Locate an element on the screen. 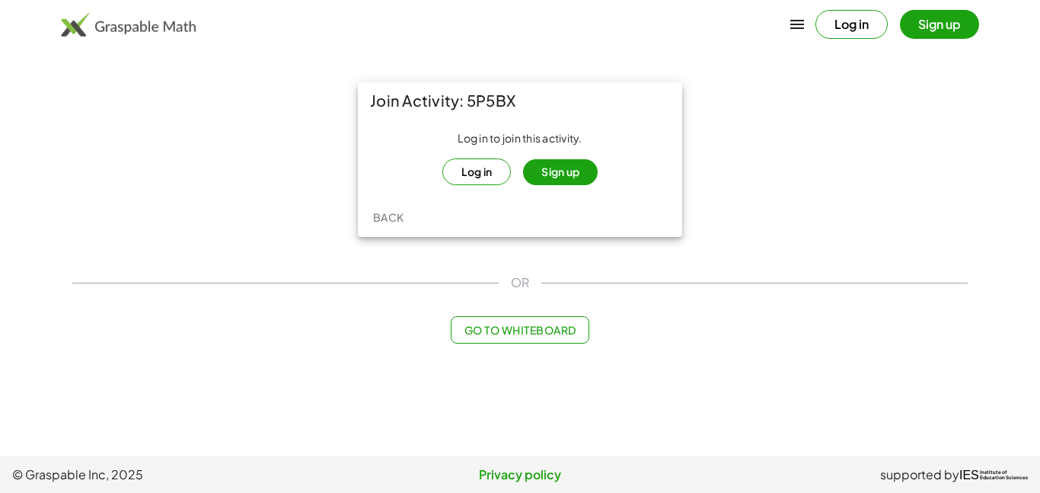 This screenshot has height=493, width=1040. a: Privacy policy is located at coordinates (520, 474).